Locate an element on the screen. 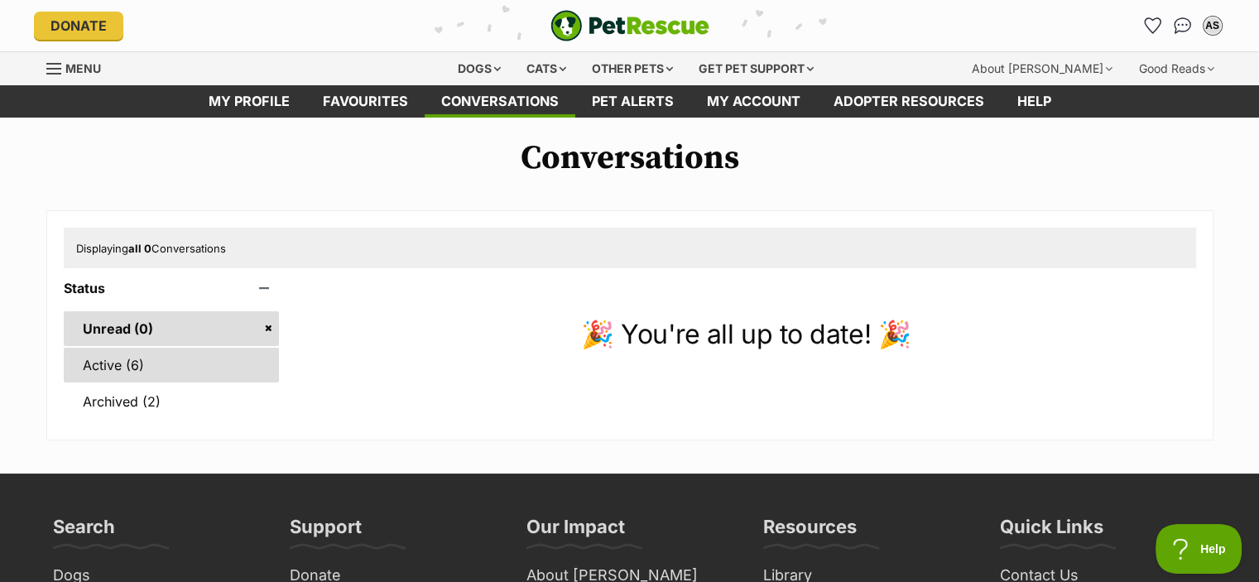 This screenshot has height=582, width=1259. a: My account is located at coordinates (753, 101).